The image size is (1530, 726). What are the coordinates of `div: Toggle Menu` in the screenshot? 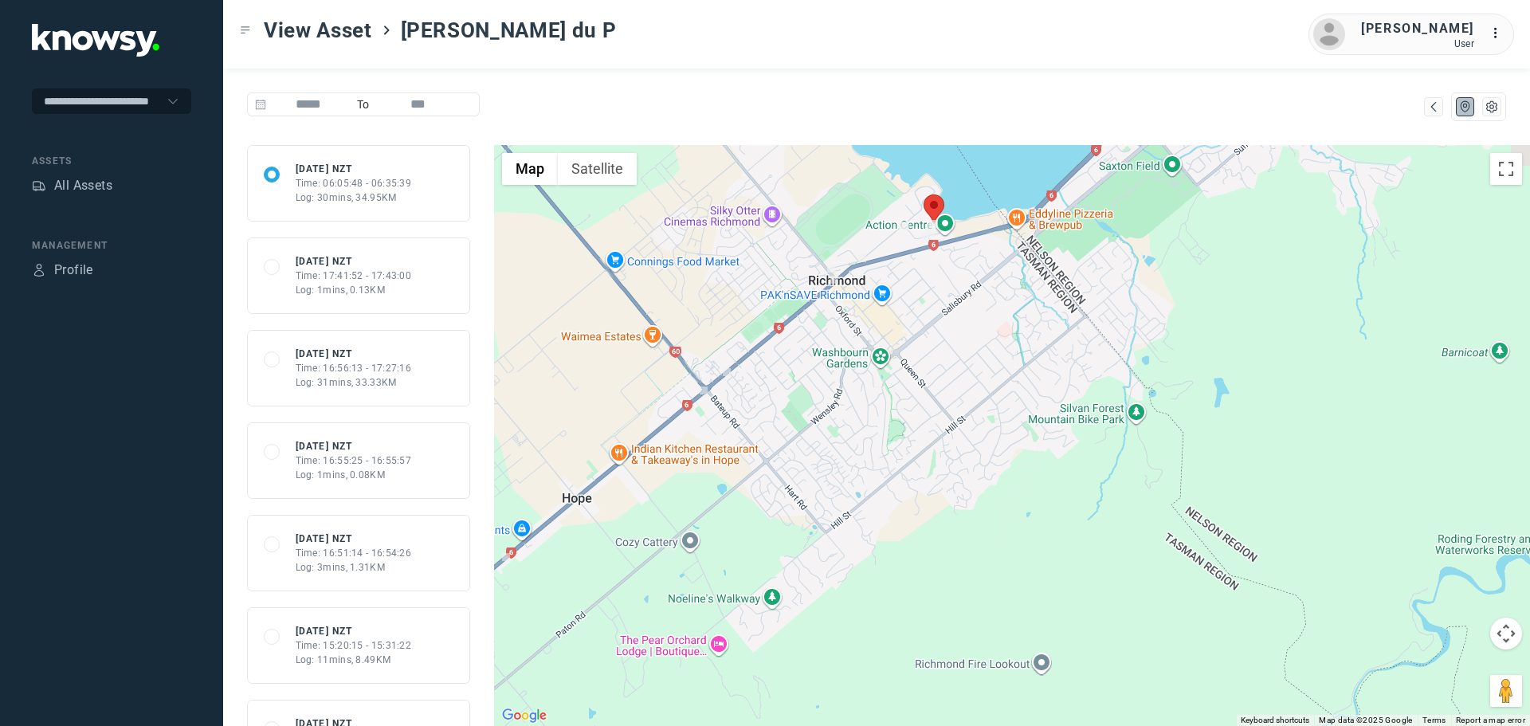 It's located at (245, 30).